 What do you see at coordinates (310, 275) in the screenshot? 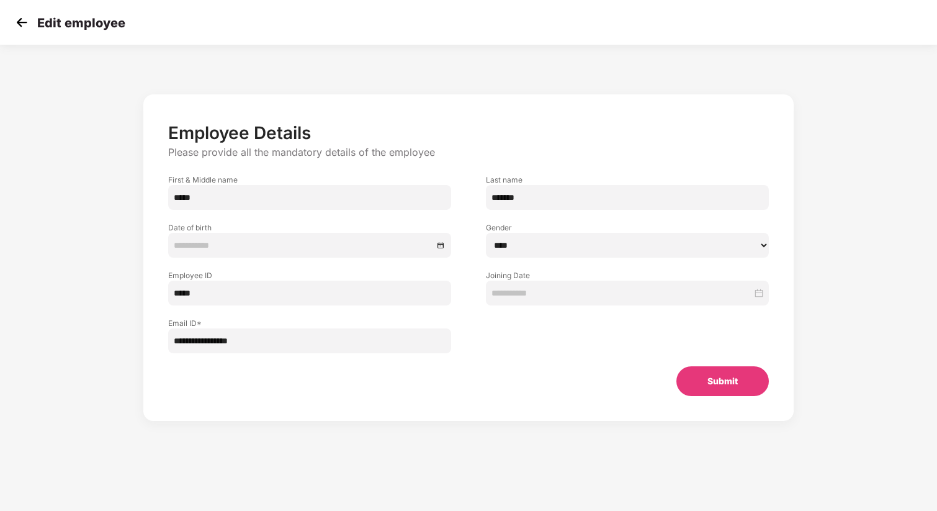
I see `label: Employee ID` at bounding box center [310, 275].